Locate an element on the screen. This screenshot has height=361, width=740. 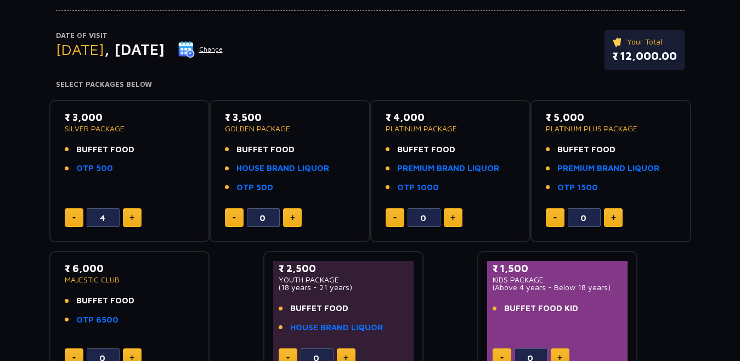
p: ₹ 6,000 is located at coordinates (130, 268).